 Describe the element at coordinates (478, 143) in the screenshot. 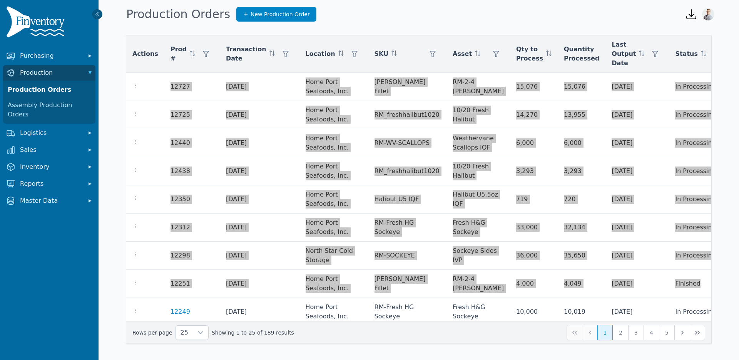

I see `td: Weathervane Scallops IQF` at that location.